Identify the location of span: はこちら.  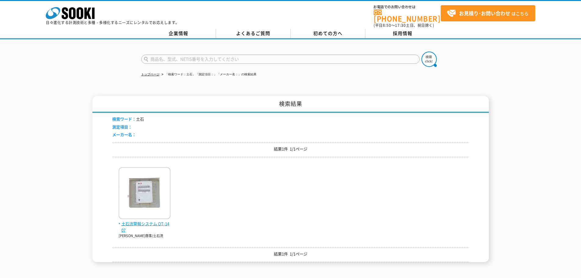
(487, 13).